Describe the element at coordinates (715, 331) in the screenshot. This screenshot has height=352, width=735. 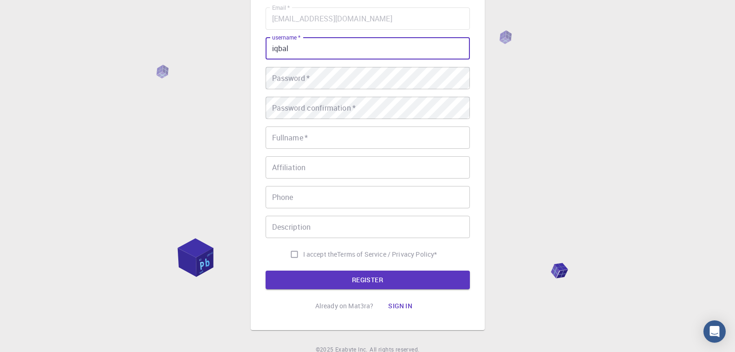
I see `div: Open Intercom Messenger` at that location.